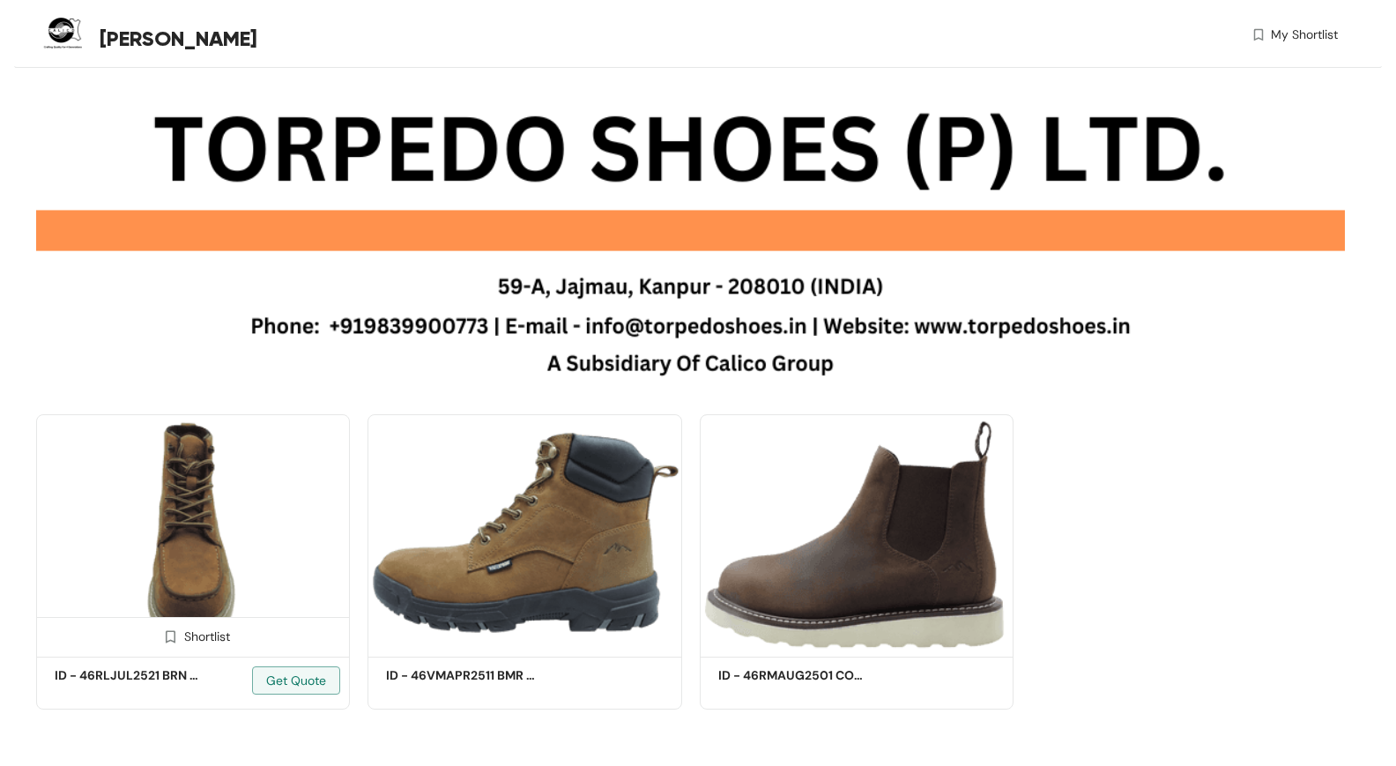 This screenshot has height=766, width=1396. What do you see at coordinates (170, 636) in the screenshot?
I see `img: Shortlist` at bounding box center [170, 636].